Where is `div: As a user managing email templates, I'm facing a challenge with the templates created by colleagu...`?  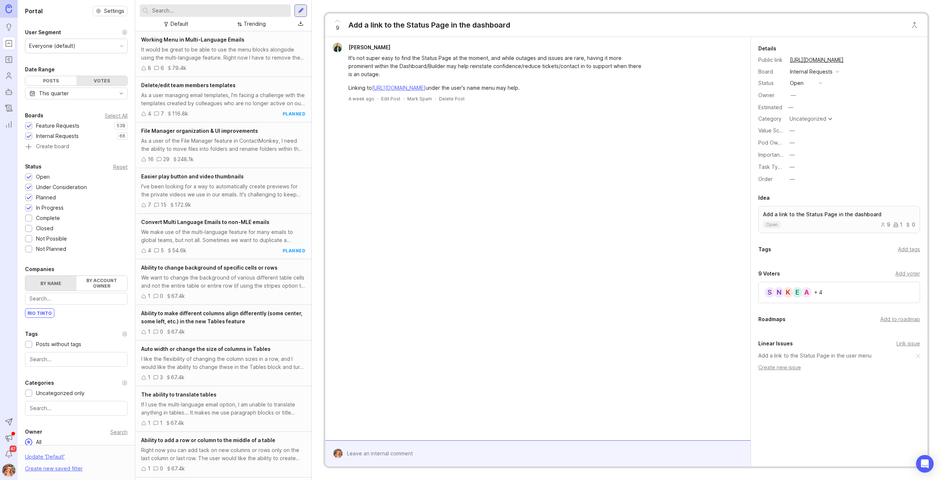
div: As a user managing email templates, I'm facing a challenge with the templates created by colleagu... is located at coordinates (223, 99).